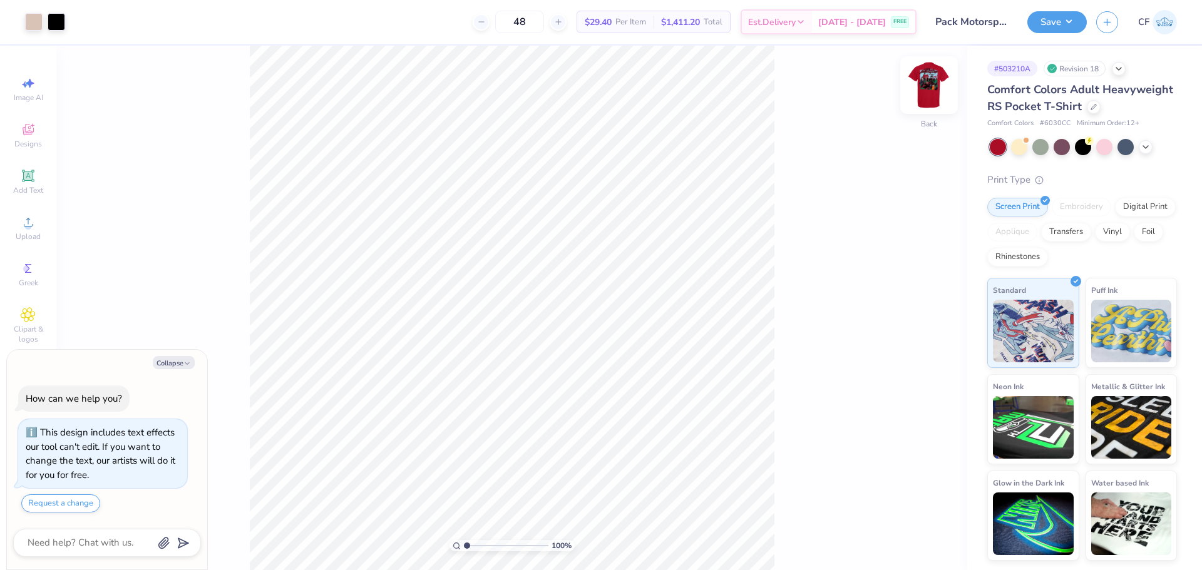 This screenshot has width=1202, height=570. What do you see at coordinates (1164, 22) in the screenshot?
I see `img: Cholo Fernandez` at bounding box center [1164, 22].